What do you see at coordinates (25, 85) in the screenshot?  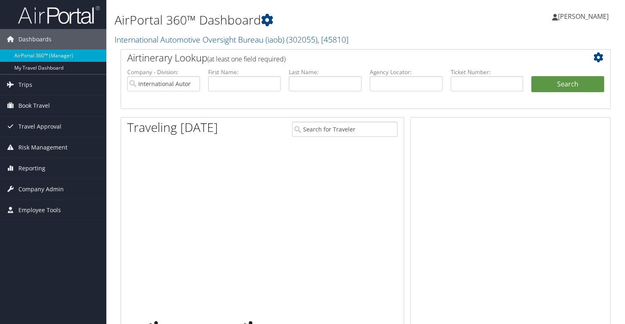 I see `span: Trips` at bounding box center [25, 85].